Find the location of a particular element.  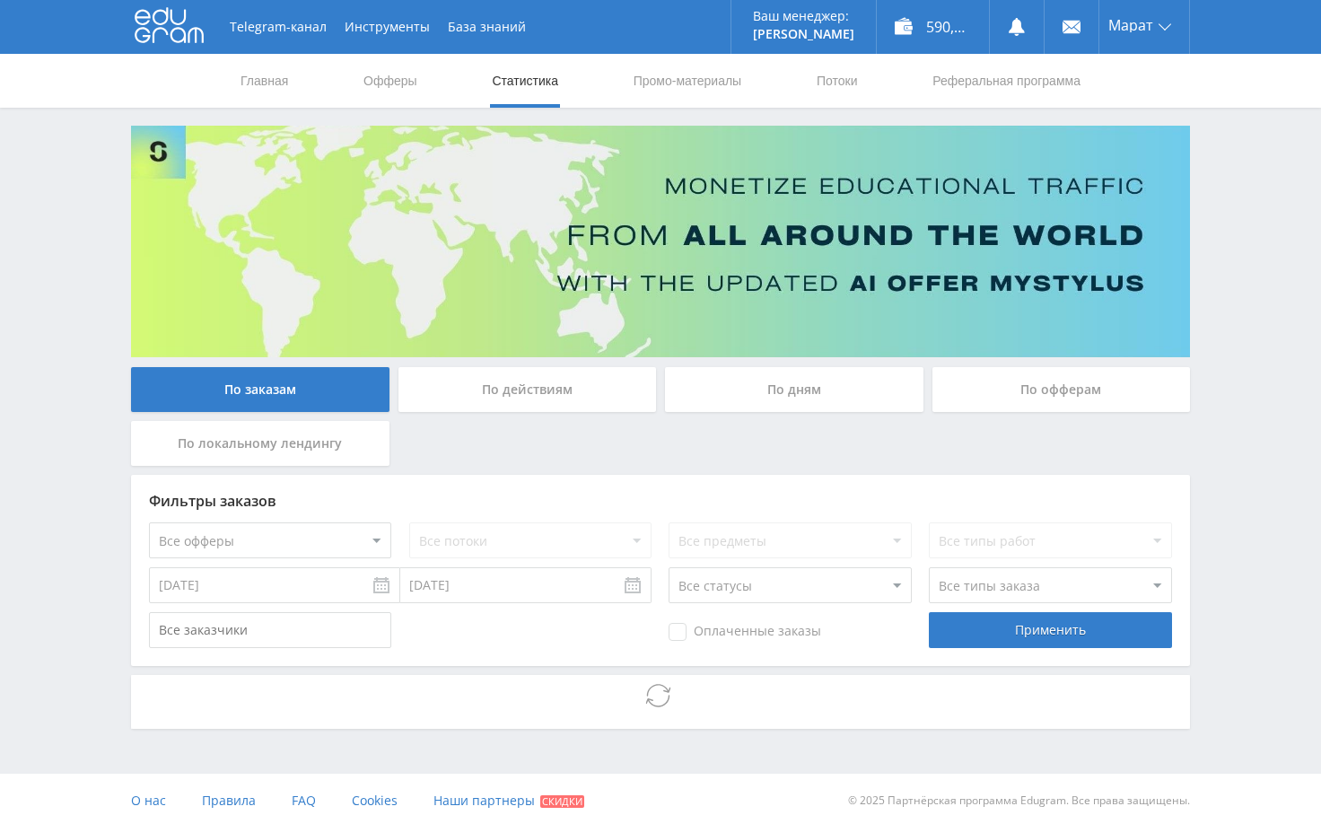

span: FAQ is located at coordinates (303, 800).